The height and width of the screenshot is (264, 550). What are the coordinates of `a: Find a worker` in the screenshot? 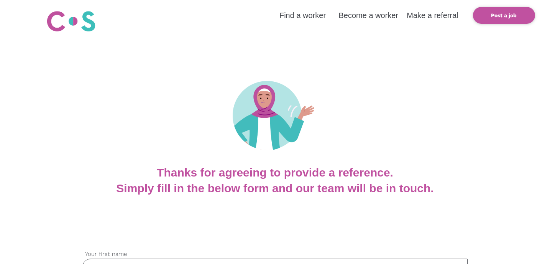 It's located at (303, 15).